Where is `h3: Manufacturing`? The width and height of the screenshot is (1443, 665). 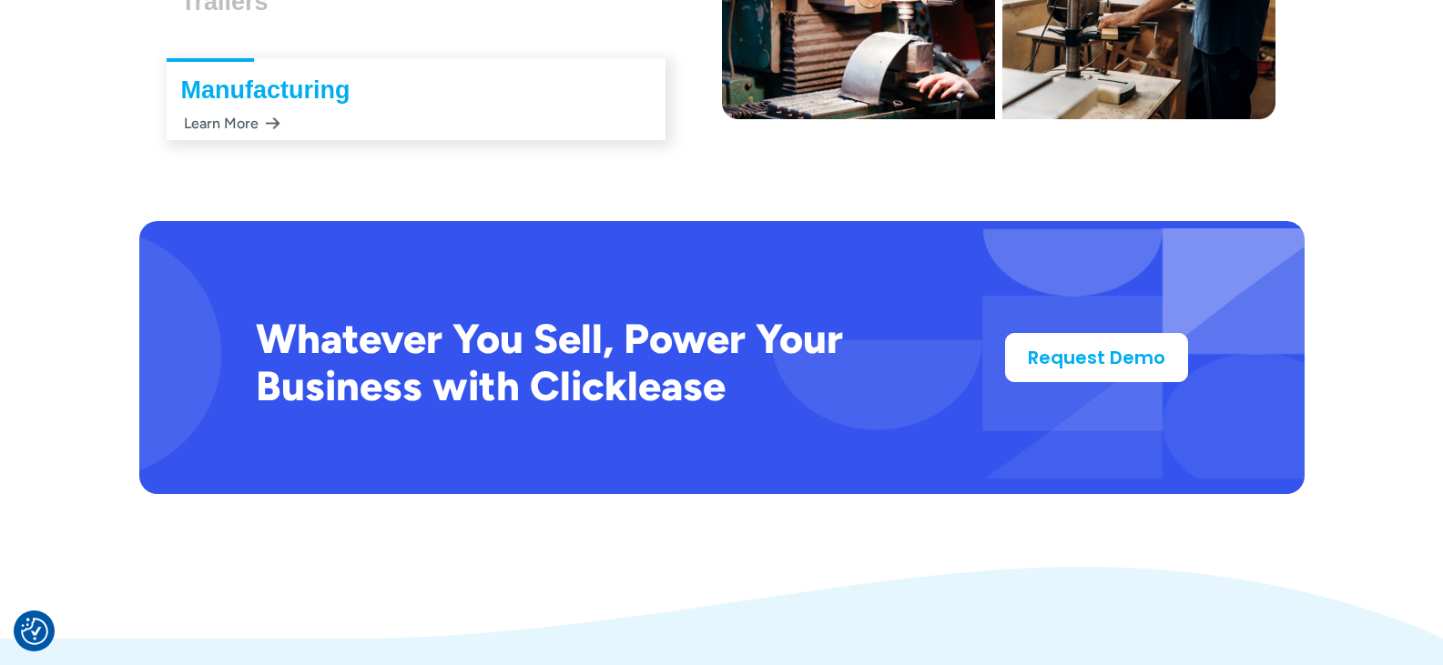 h3: Manufacturing is located at coordinates (273, 90).